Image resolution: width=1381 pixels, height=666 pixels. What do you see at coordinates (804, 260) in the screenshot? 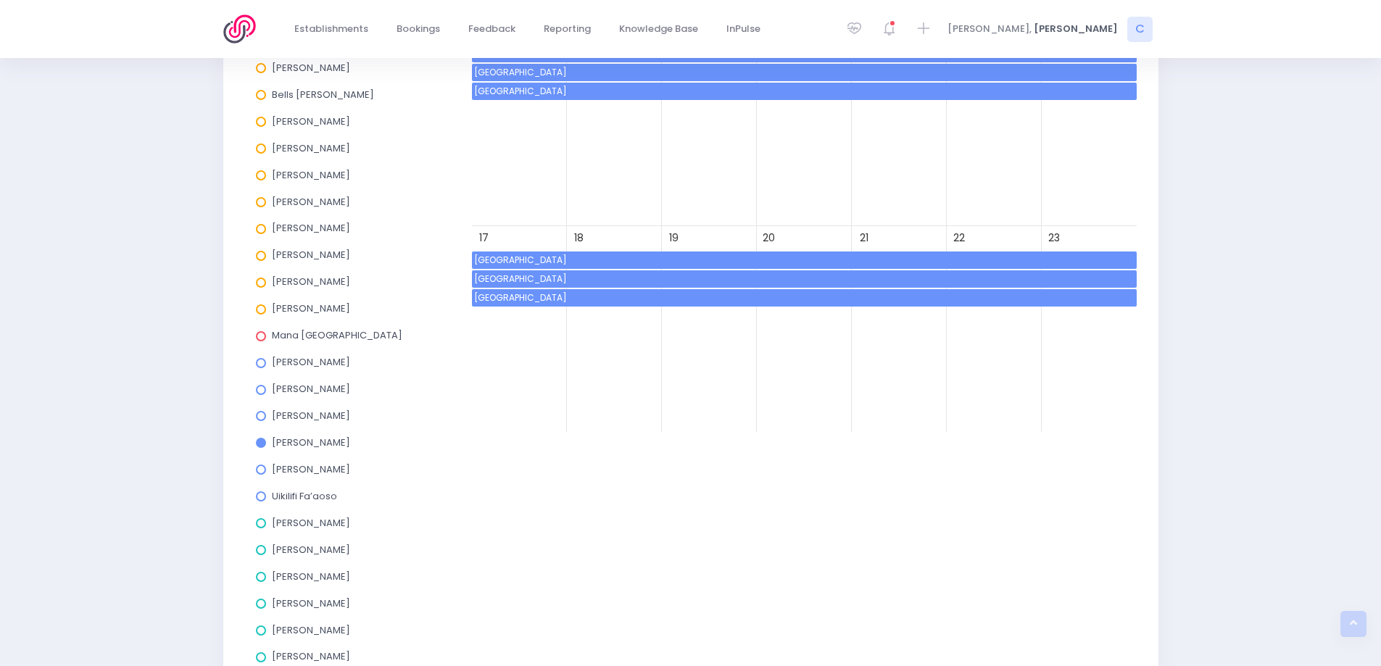
I see `span: Maraetai Beach School` at bounding box center [804, 260].